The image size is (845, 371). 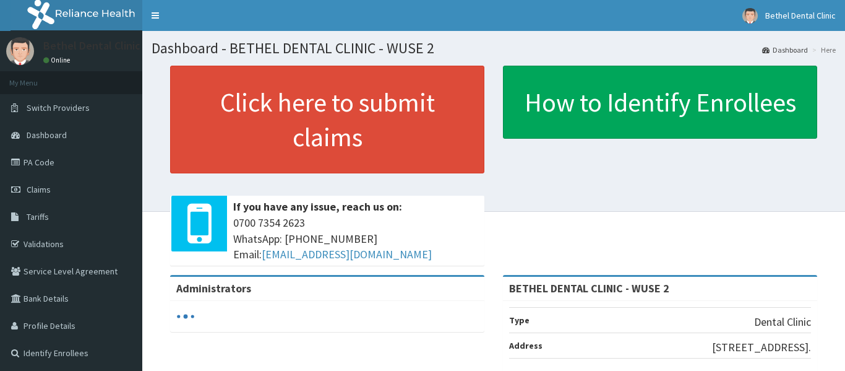 I want to click on p: Bethel Dental Clinic, so click(x=92, y=46).